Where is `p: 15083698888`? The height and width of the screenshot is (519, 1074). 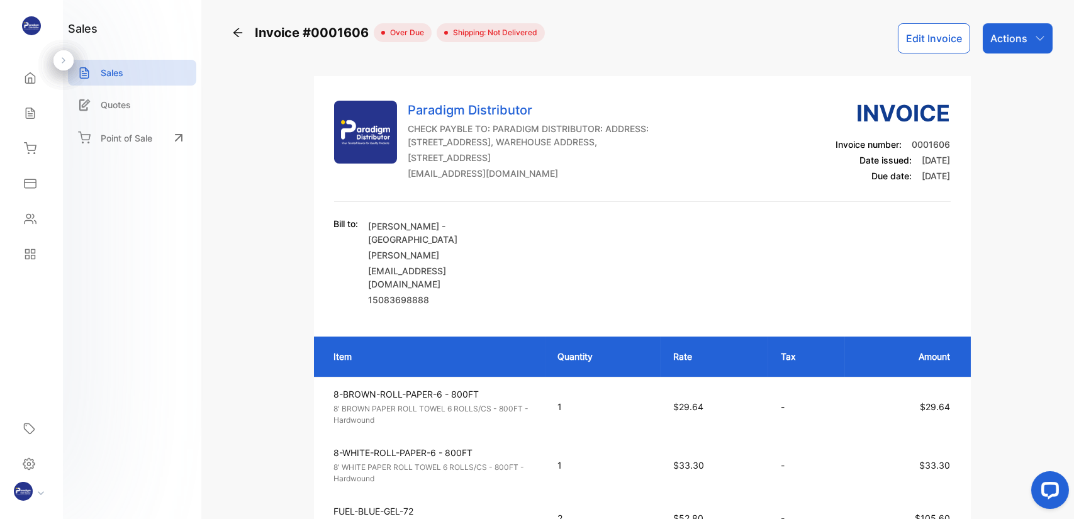 p: 15083698888 is located at coordinates (441, 300).